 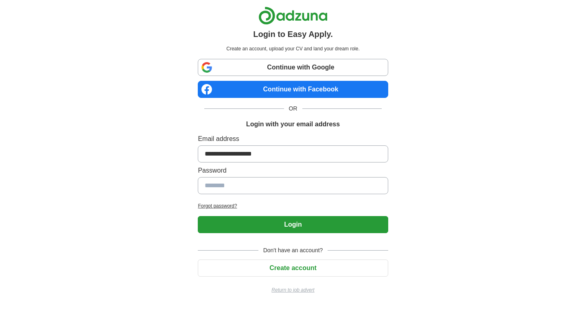 I want to click on h2: Forgot password?, so click(x=292, y=206).